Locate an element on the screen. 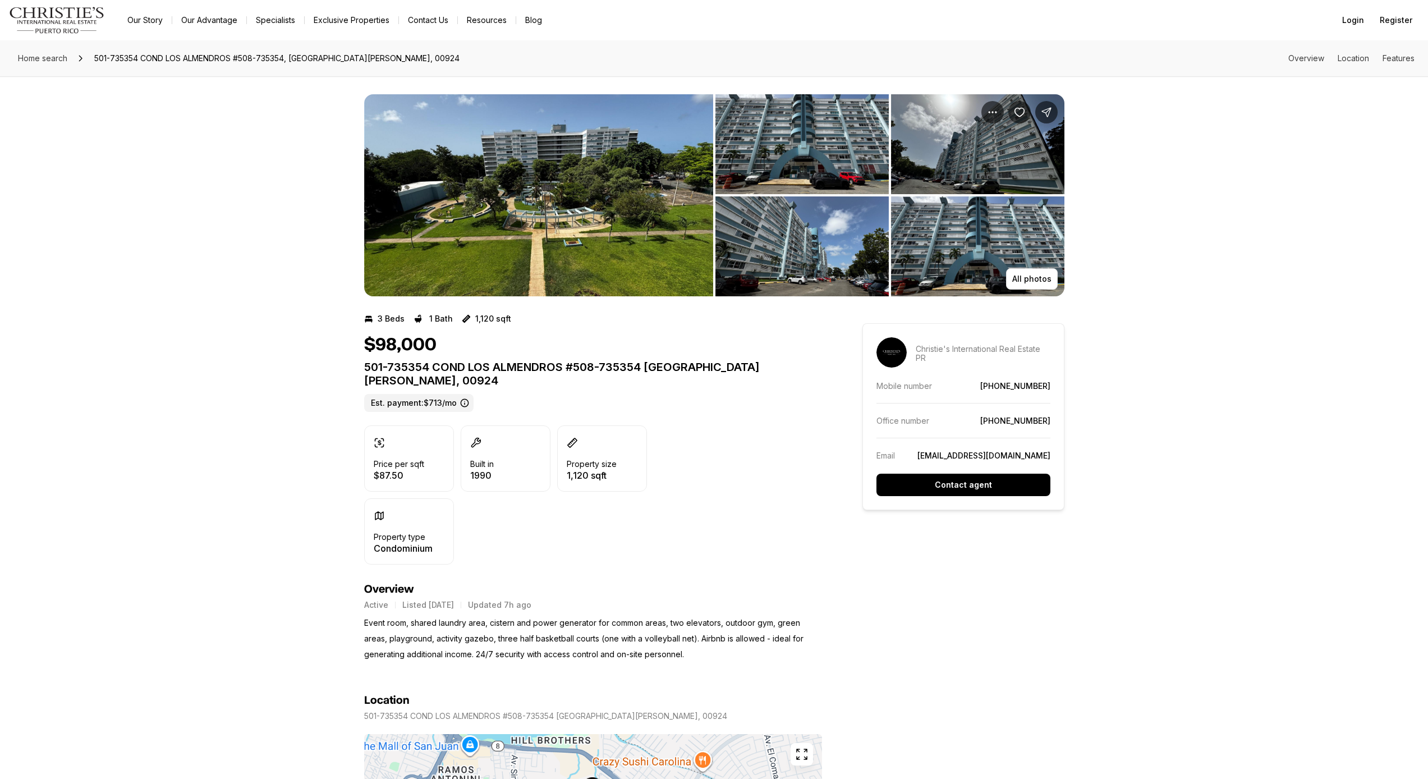 This screenshot has width=1428, height=779. p: Price per sqft is located at coordinates (399, 464).